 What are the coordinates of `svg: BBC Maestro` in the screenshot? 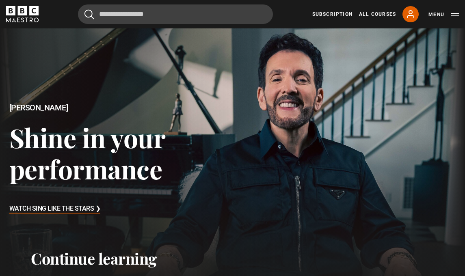 It's located at (22, 14).